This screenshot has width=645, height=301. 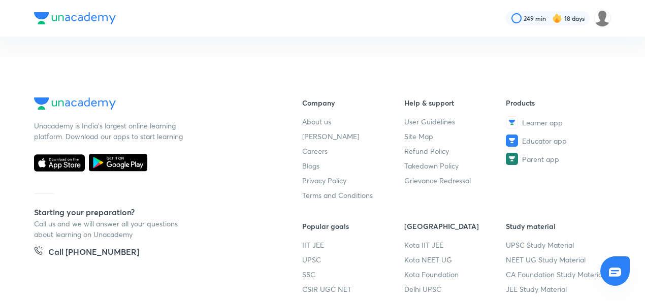 I want to click on a: Kota IIT JEE, so click(x=455, y=245).